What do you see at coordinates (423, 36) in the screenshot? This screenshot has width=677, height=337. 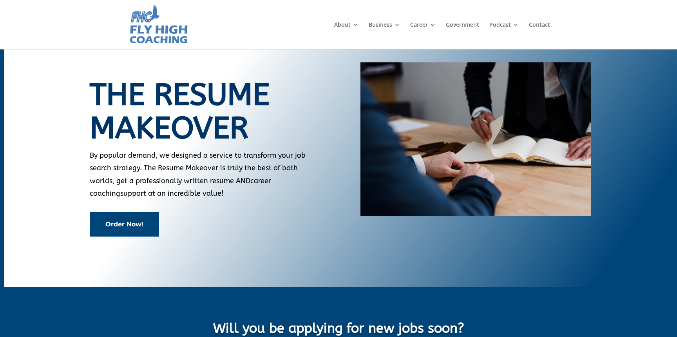 I see `a: Career` at bounding box center [423, 36].